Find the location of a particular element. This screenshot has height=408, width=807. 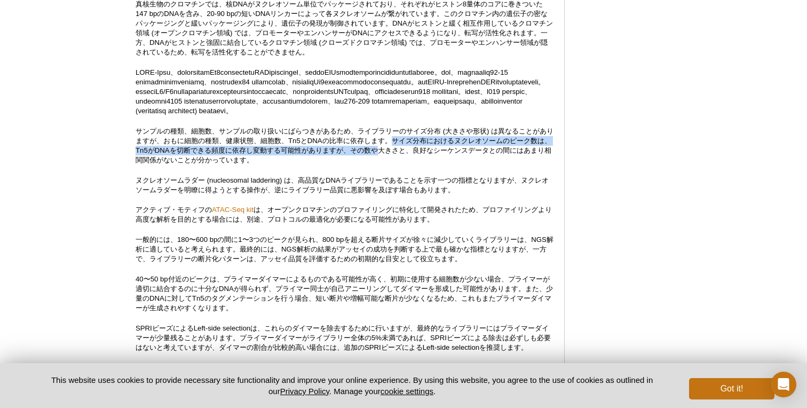

div: Open Intercom Messenger is located at coordinates (783, 384).